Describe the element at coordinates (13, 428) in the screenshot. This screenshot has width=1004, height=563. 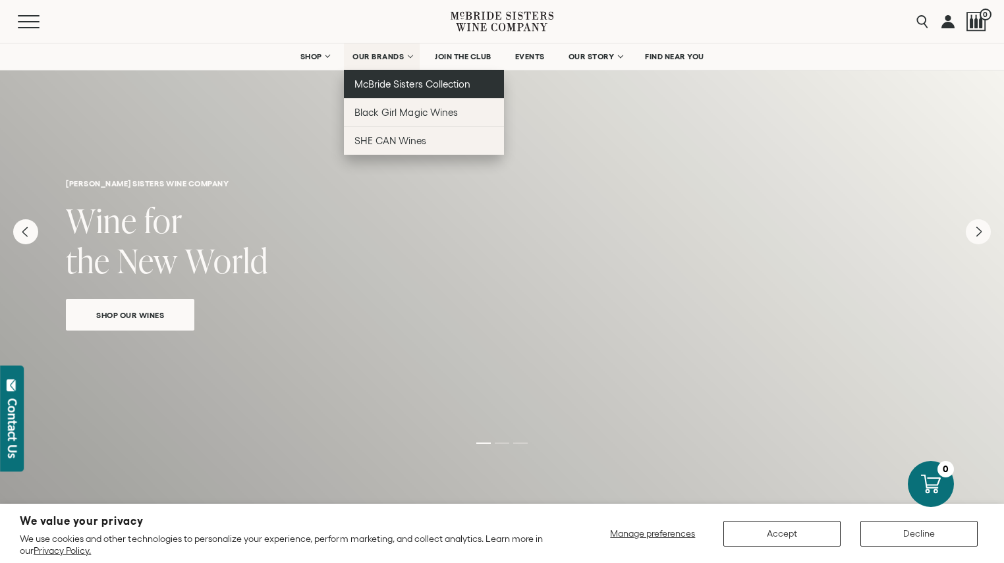
I see `div: Contact Us` at that location.